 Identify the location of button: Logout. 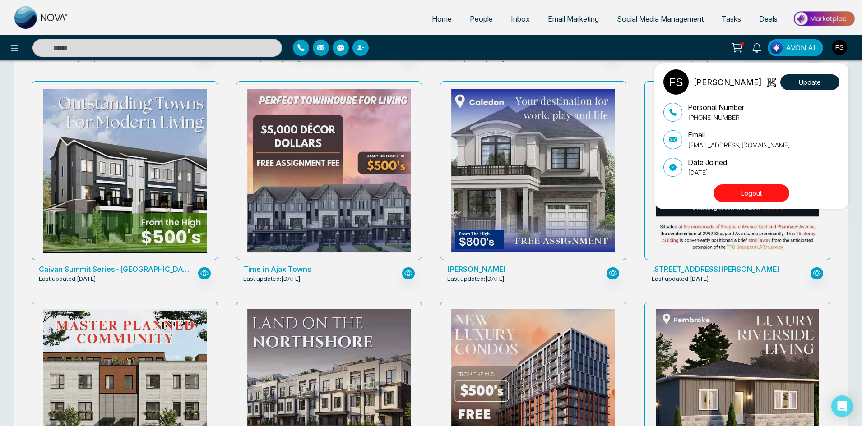
(751, 193).